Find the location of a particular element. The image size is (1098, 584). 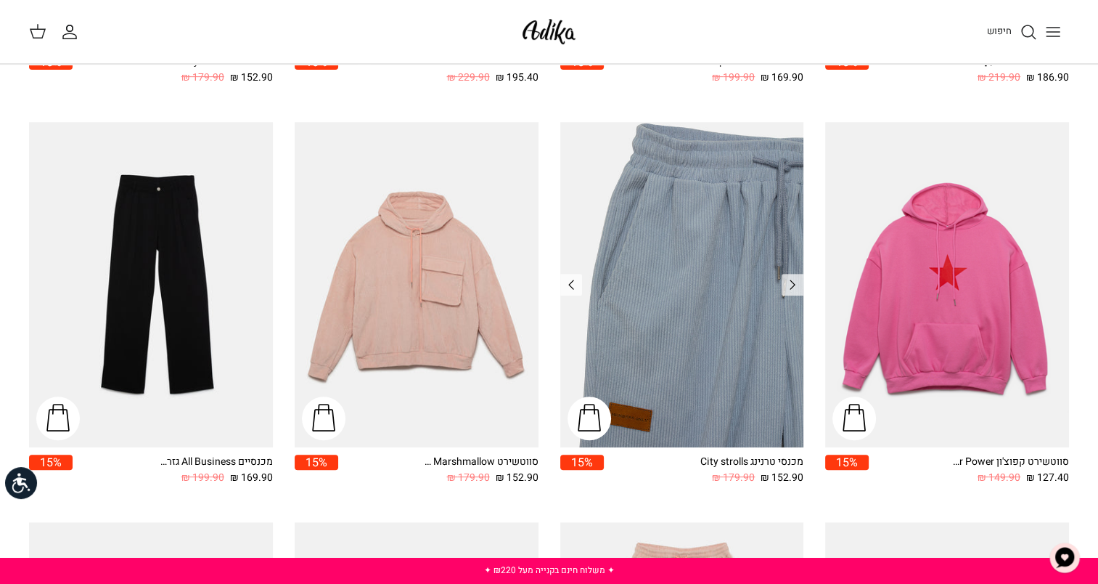

a: מכנסי טרנינג City strolls is located at coordinates (682, 285).